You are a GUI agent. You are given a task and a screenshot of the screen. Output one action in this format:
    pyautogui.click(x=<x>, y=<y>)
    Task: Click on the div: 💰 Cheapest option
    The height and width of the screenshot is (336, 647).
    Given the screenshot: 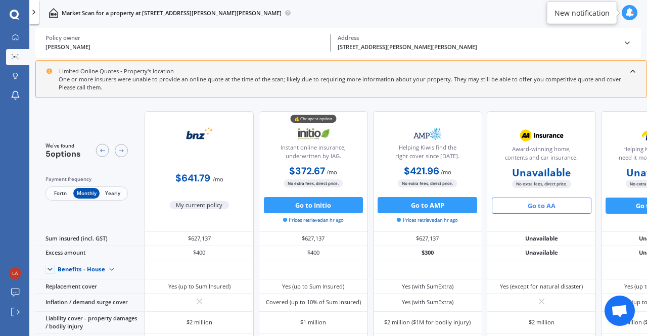 What is the action you would take?
    pyautogui.click(x=313, y=119)
    